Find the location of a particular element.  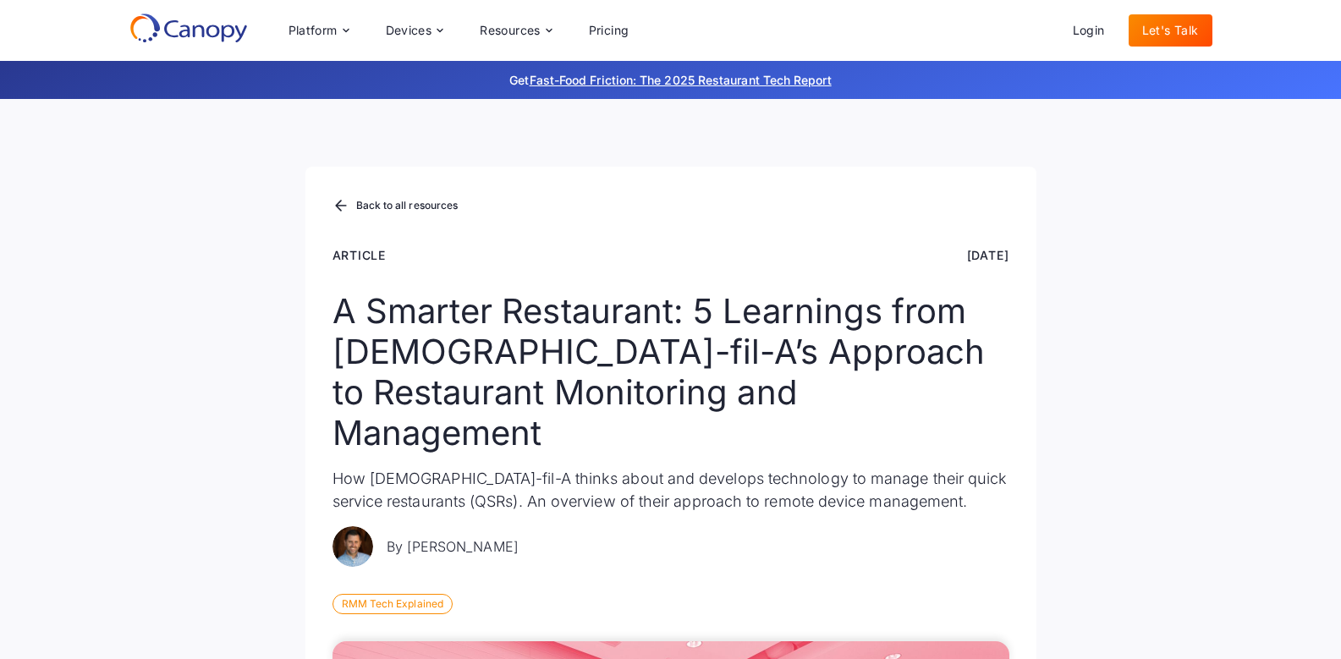

div: RMM Tech Explained is located at coordinates (393, 604).